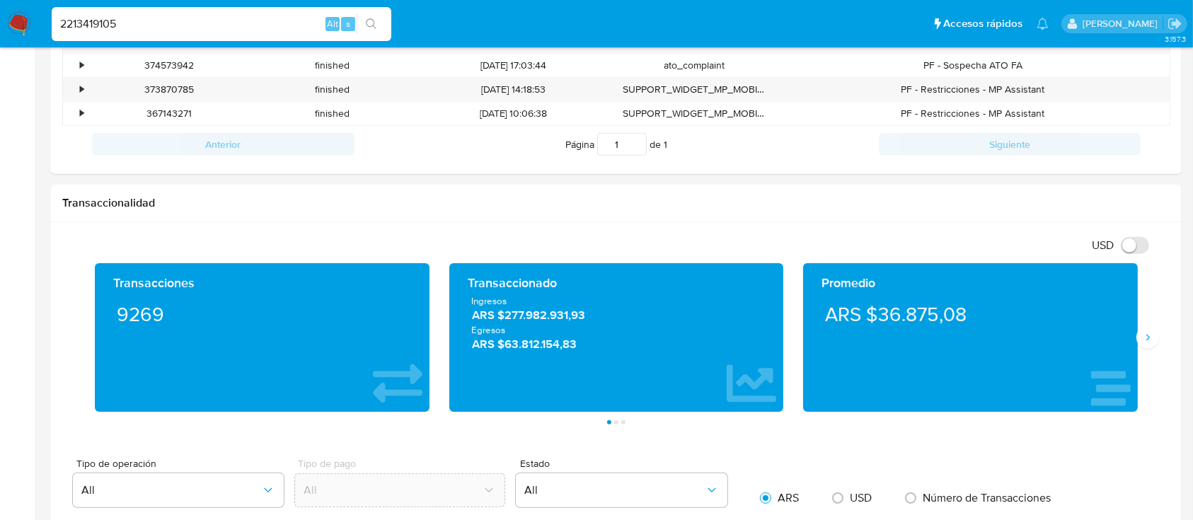 The image size is (1193, 520). What do you see at coordinates (169, 113) in the screenshot?
I see `div: 367143271` at bounding box center [169, 113].